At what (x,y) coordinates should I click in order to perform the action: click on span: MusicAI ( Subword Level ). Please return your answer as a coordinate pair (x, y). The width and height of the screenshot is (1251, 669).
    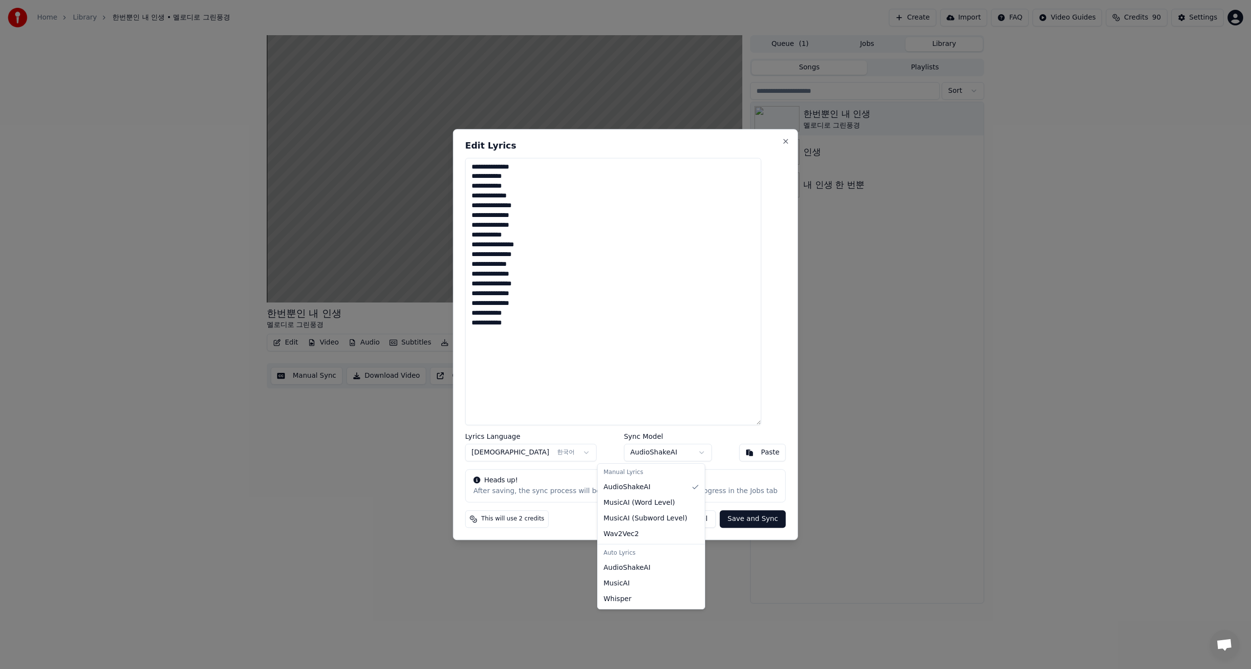
    Looking at the image, I should click on (645, 519).